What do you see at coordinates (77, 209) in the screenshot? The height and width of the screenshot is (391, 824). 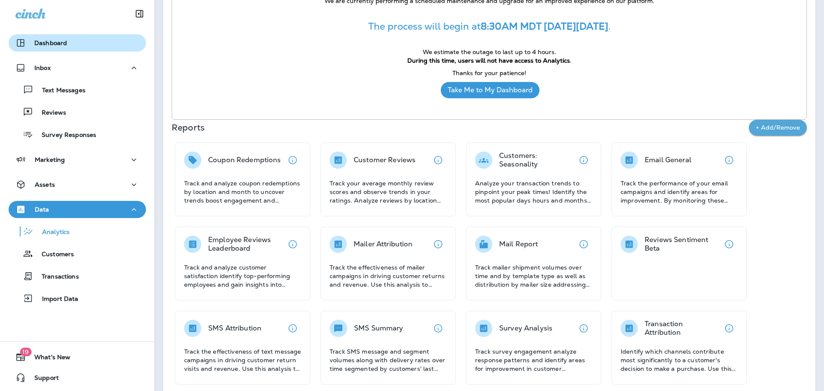 I see `button: Data` at bounding box center [77, 209].